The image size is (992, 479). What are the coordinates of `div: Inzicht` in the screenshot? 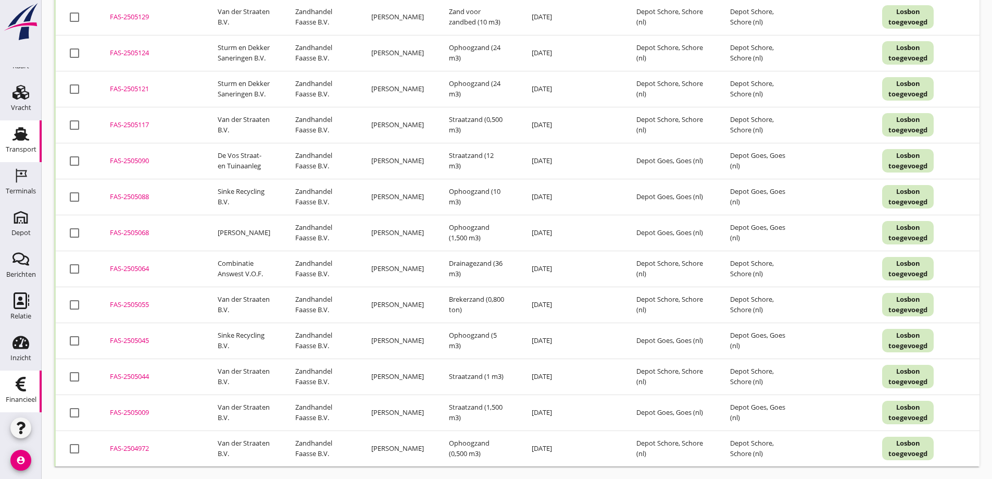 It's located at (21, 357).